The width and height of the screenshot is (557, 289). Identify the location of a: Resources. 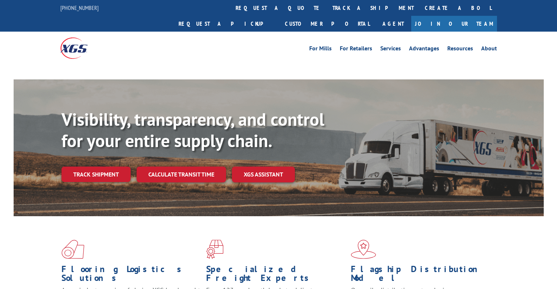
(460, 50).